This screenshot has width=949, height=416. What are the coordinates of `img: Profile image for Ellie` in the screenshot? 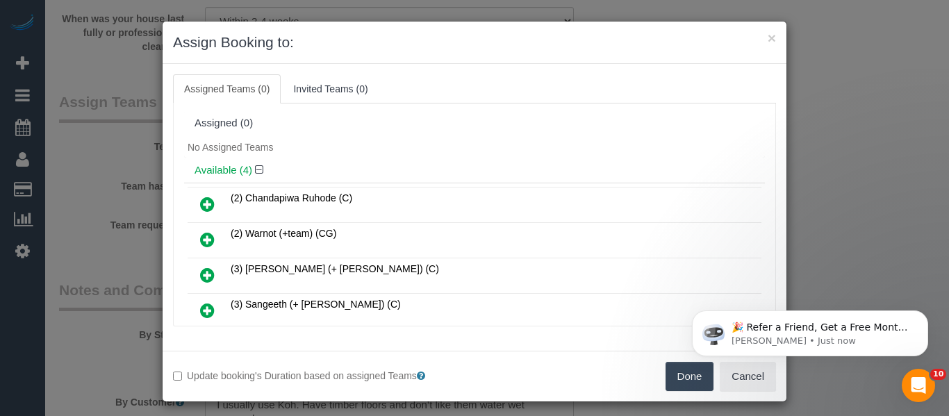 It's located at (42, 53).